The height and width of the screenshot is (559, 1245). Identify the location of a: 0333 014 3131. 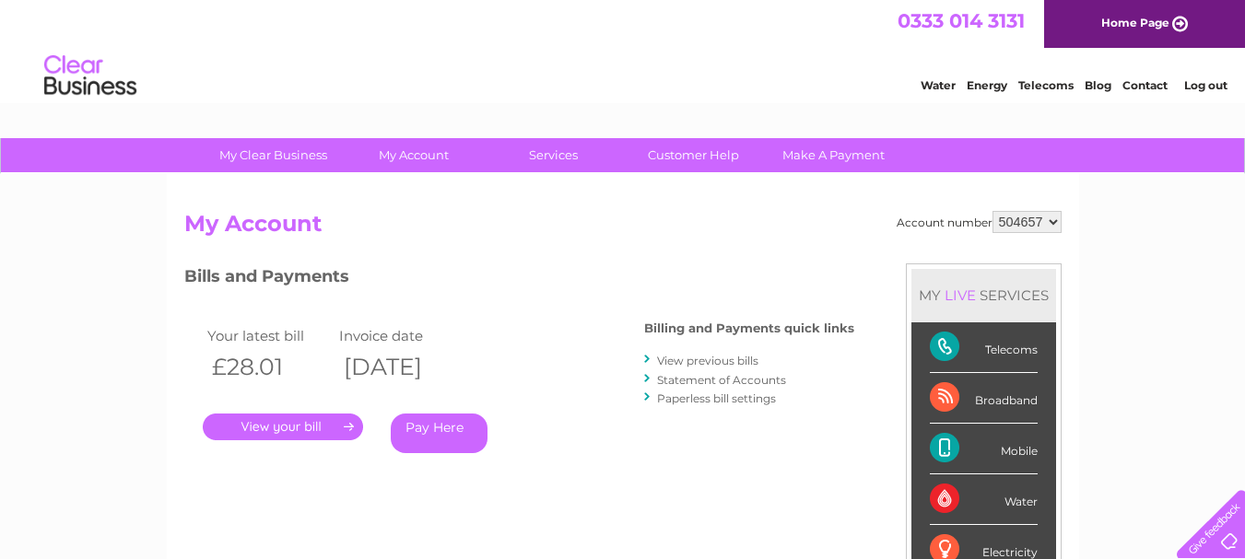
(961, 20).